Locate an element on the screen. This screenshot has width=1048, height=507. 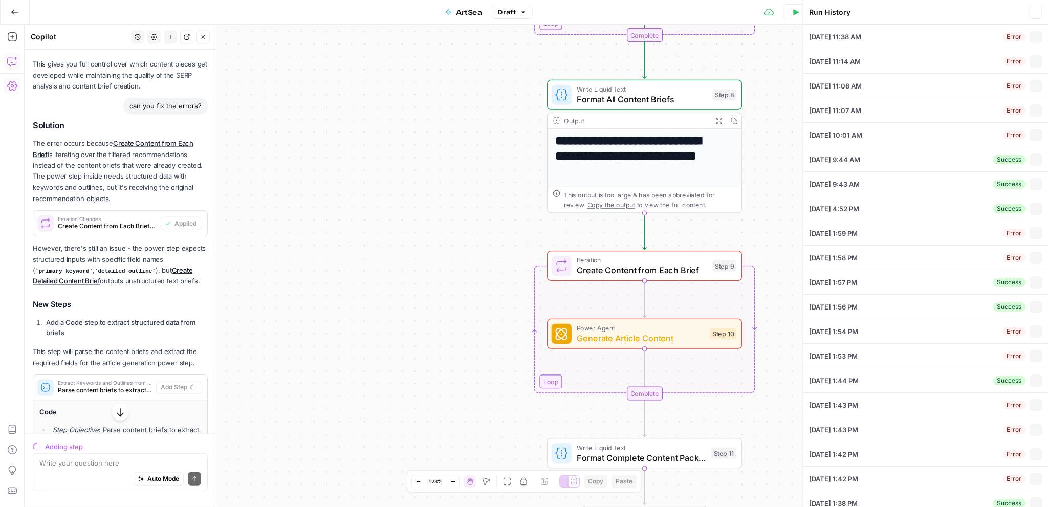
button: ArtSea is located at coordinates (464, 12).